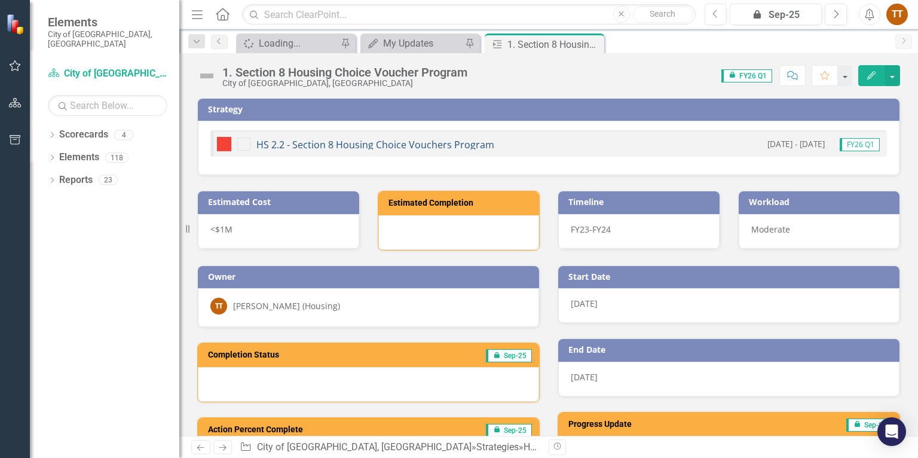 The width and height of the screenshot is (918, 458). Describe the element at coordinates (662, 14) in the screenshot. I see `span: Search` at that location.